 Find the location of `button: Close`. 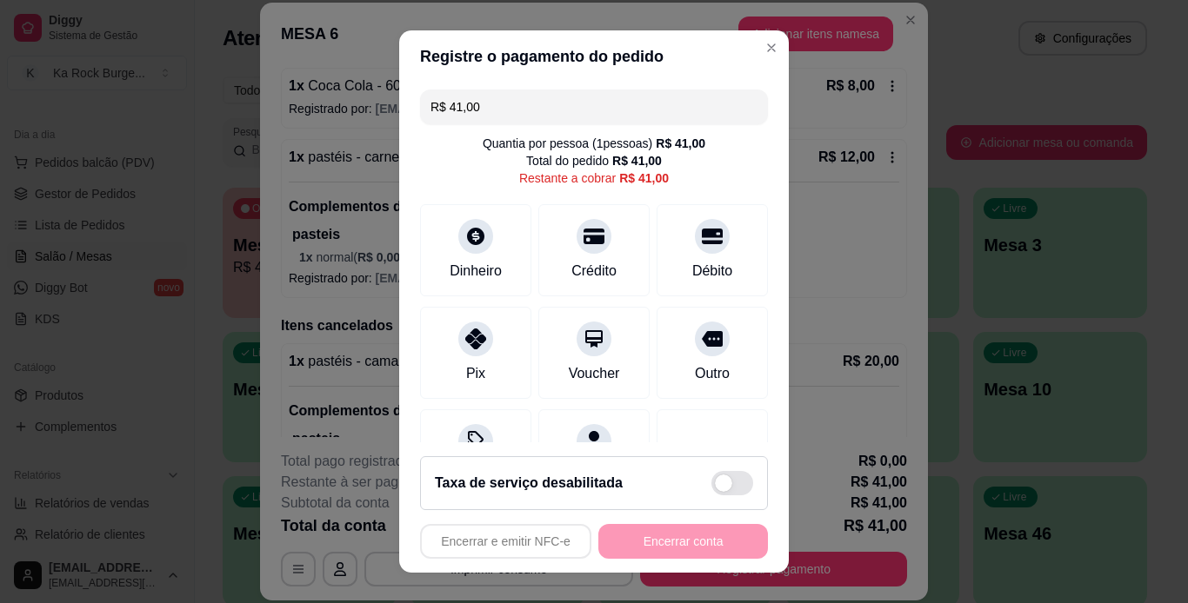

button: Close is located at coordinates (771, 48).